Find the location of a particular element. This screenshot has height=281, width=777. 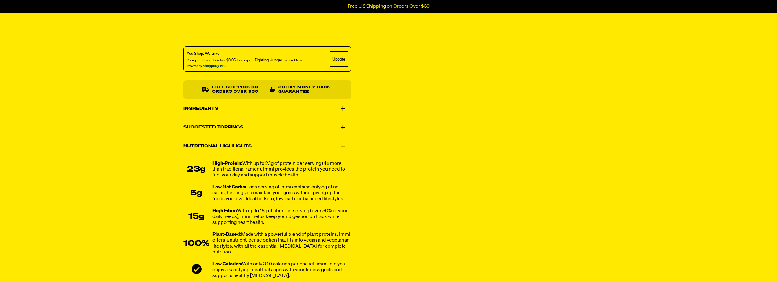

p: 30 Day Money-Back Guarantee is located at coordinates (306, 89).